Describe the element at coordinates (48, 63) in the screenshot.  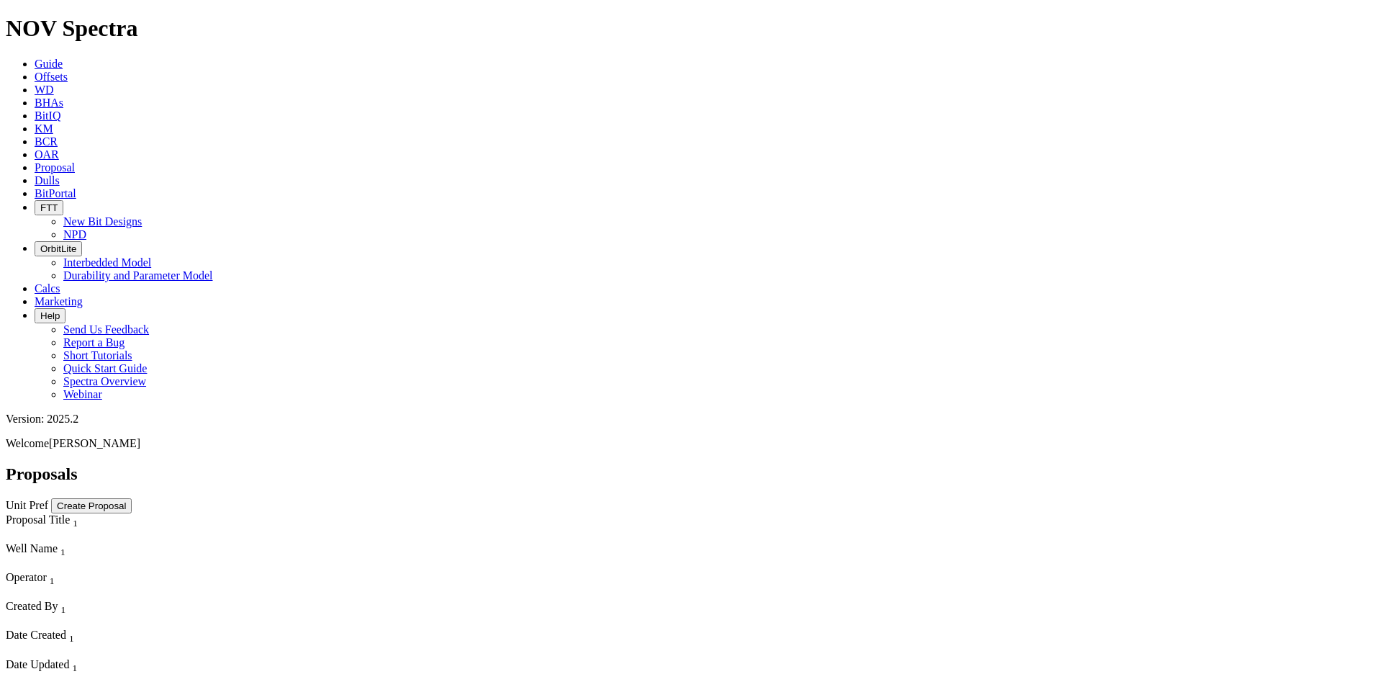
I see `a: Guide` at that location.